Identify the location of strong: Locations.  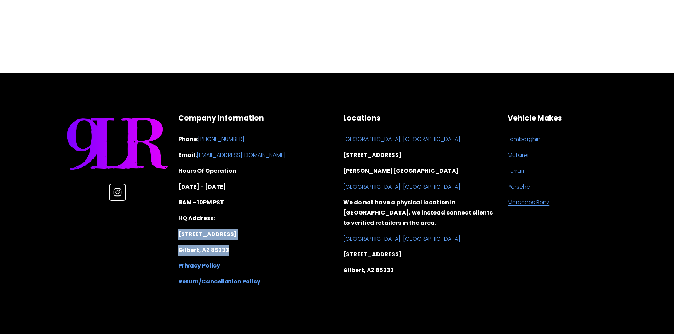
(361, 118).